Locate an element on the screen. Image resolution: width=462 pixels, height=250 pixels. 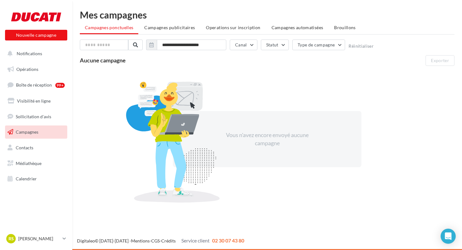
button: Canal is located at coordinates (243, 45).